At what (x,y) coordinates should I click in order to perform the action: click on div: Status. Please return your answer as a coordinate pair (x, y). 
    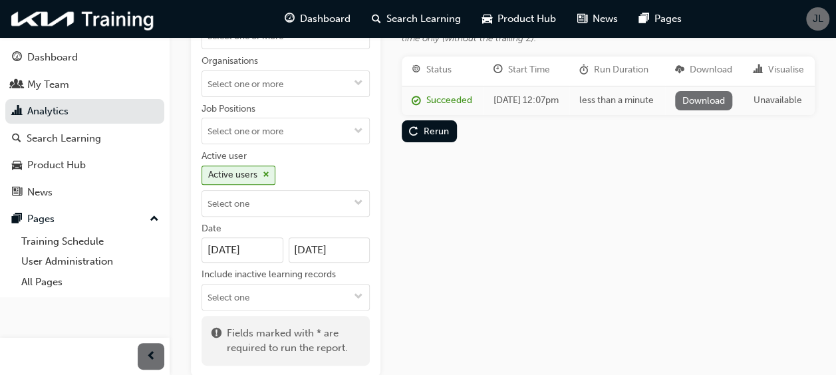
    Looking at the image, I should click on (439, 70).